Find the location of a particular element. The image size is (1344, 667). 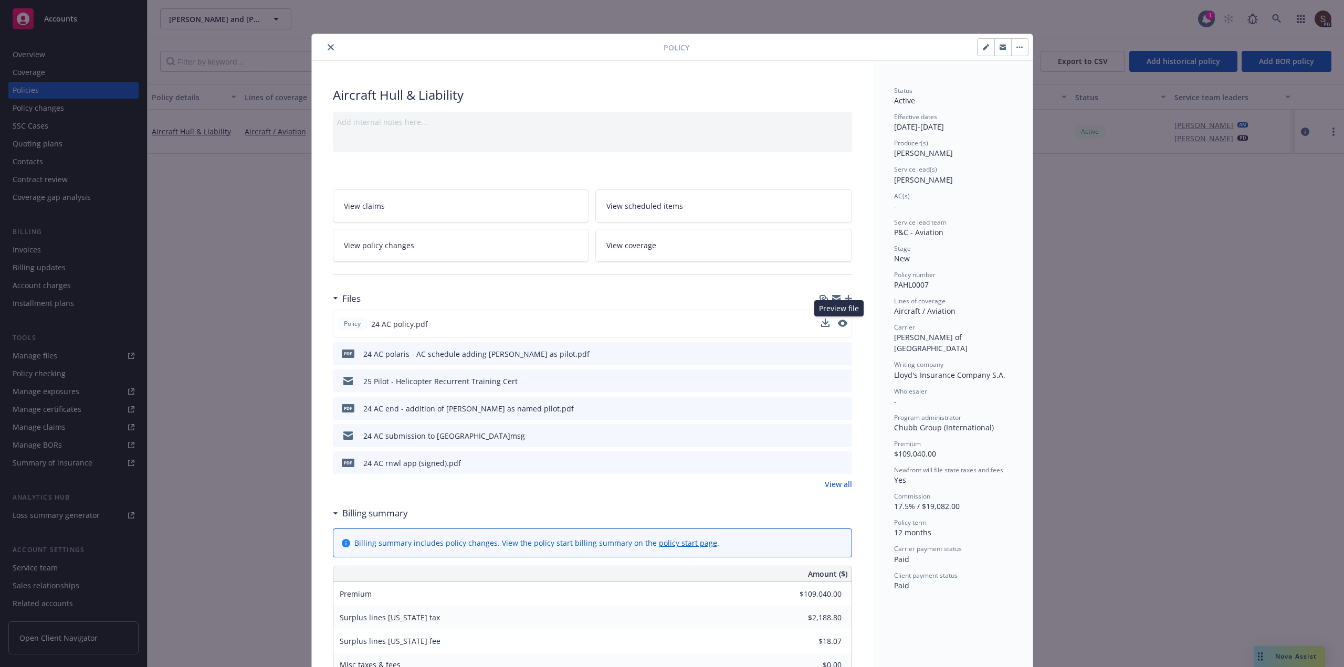

span: Policy term is located at coordinates (910, 522).